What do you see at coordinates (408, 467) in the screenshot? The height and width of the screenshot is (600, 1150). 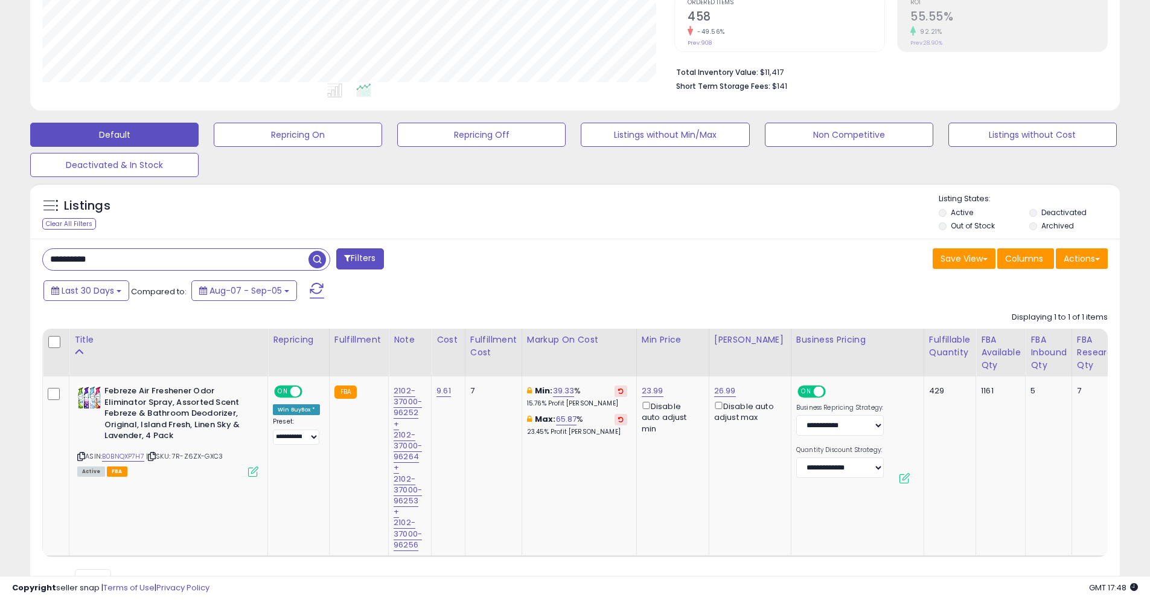 I see `a: 2102-37000-96252 + 2102-37000-96264 + 2102-37000-96253 + 2102-37000-96256` at bounding box center [408, 467].